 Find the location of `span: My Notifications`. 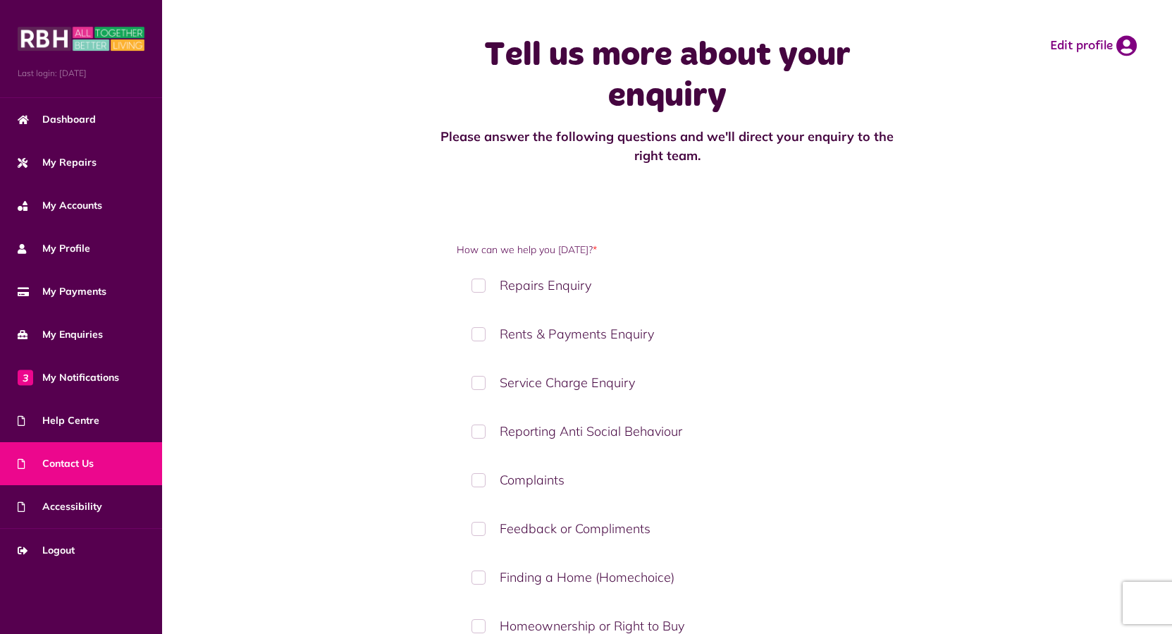

span: My Notifications is located at coordinates (68, 377).